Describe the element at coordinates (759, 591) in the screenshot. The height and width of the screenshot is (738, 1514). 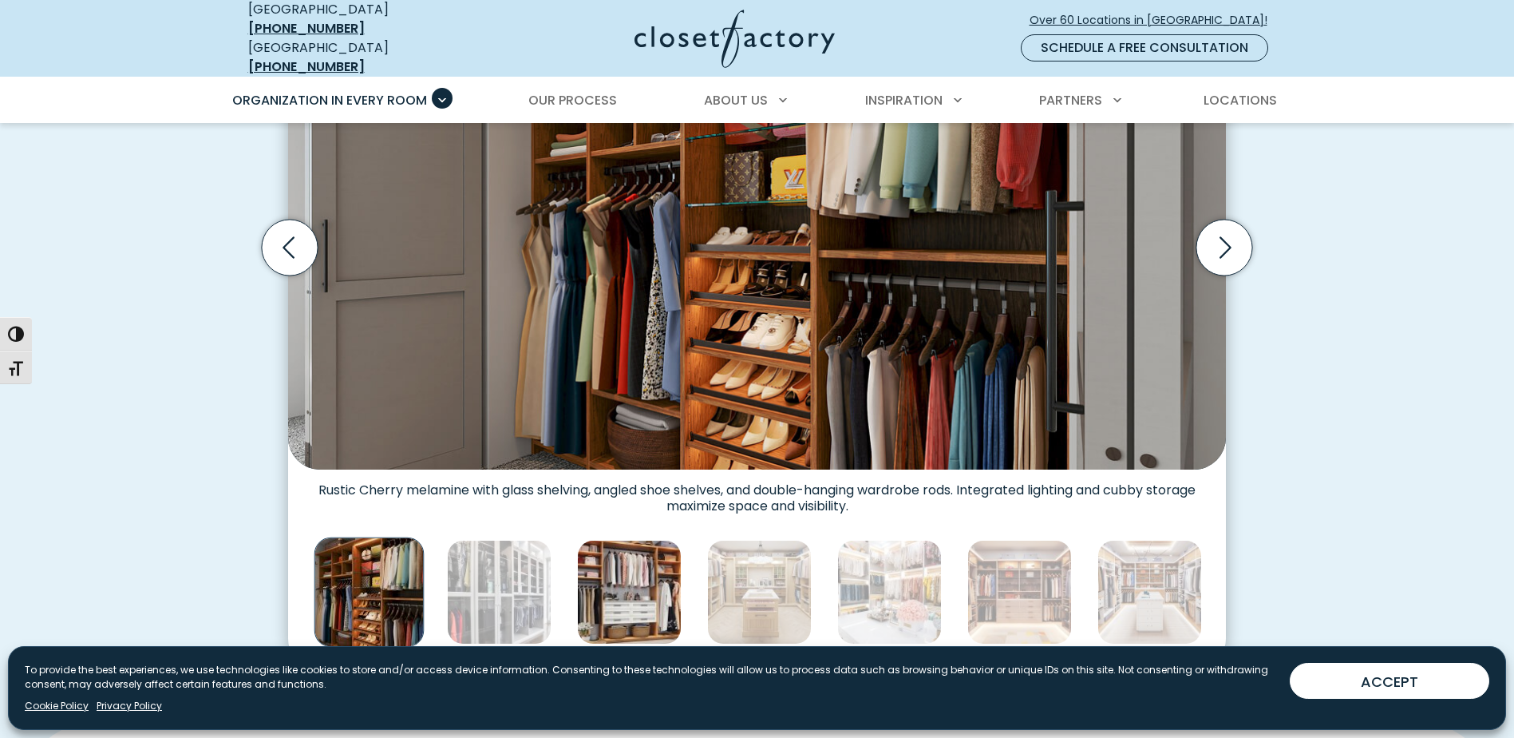
I see `img: Glass-top island, velvet-lined jewelry drawers, and LED wardrobe lighting. Custom cabinetry in Rh...` at that location.